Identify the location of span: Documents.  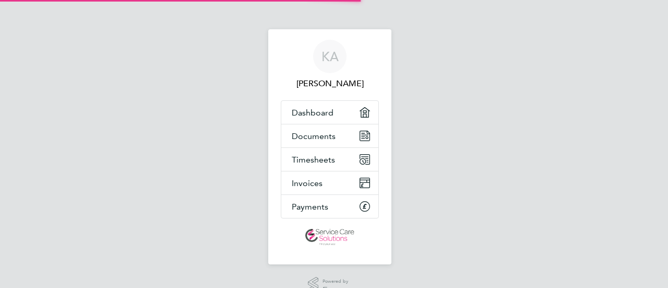
(314, 136).